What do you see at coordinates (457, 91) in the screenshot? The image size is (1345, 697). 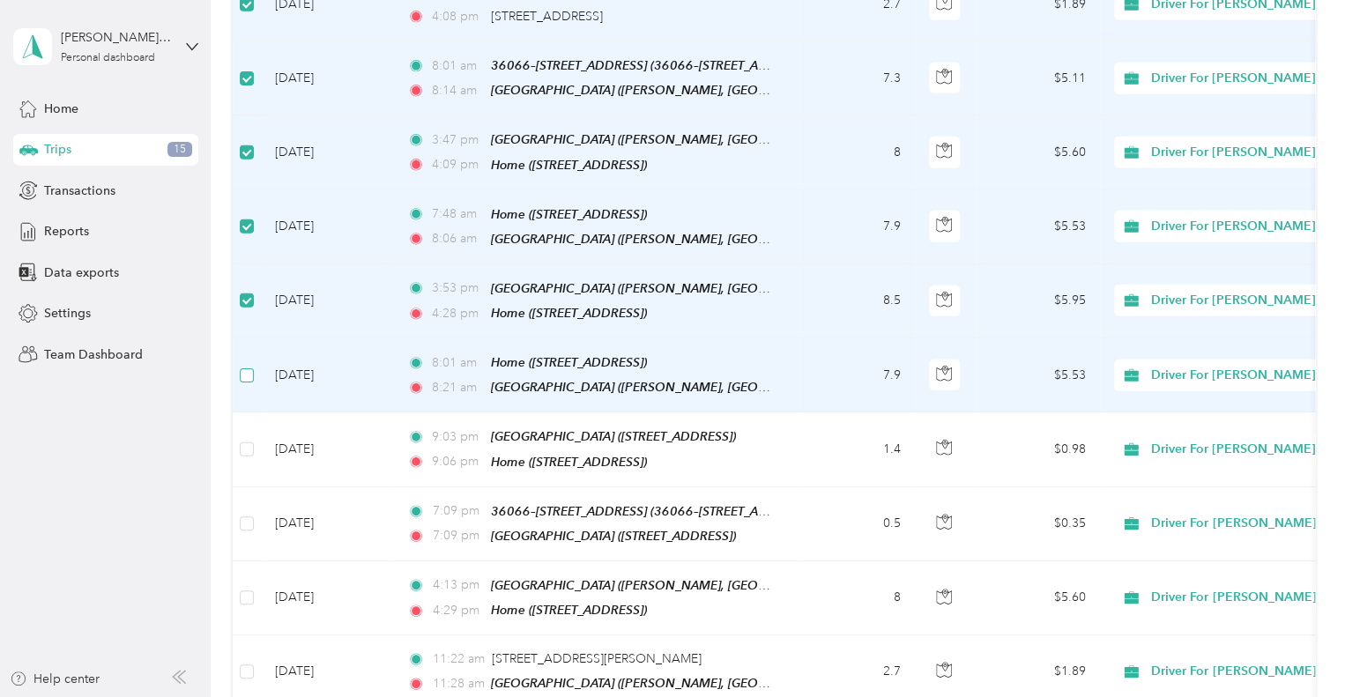 I see `span: 8:14 am` at bounding box center [457, 91].